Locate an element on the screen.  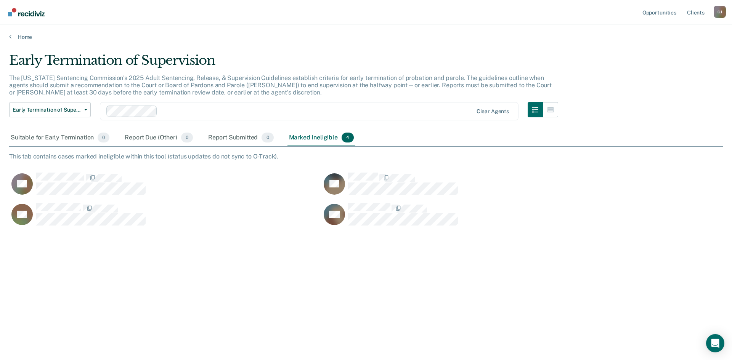
div: Marked Ineligible4 is located at coordinates (322, 138).